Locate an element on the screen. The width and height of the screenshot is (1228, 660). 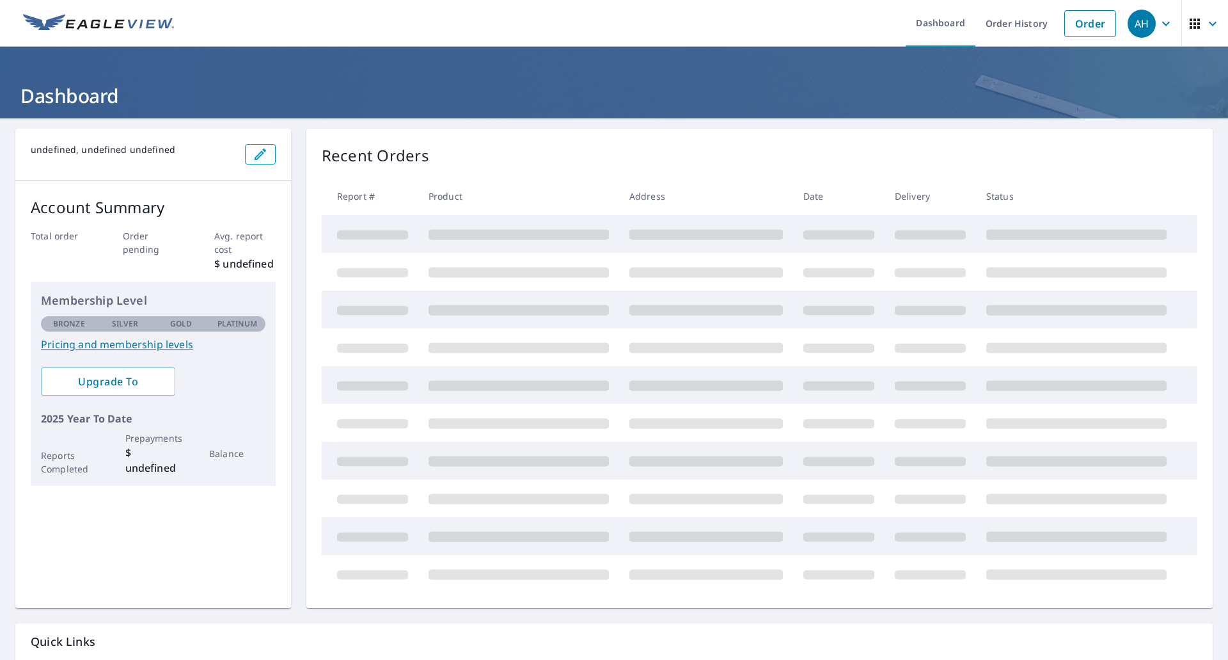
p: undefined, undefined undefined is located at coordinates (132, 150).